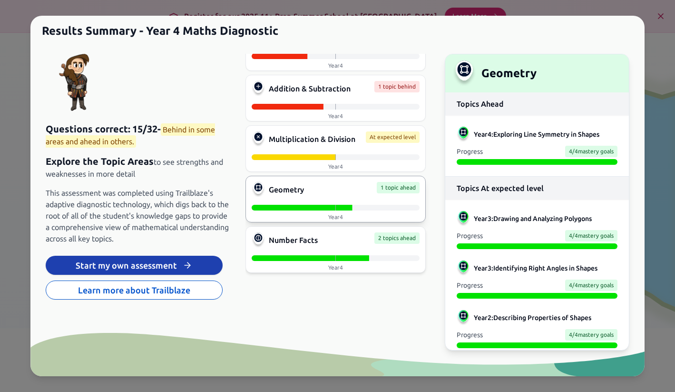 The height and width of the screenshot is (392, 675). What do you see at coordinates (393, 137) in the screenshot?
I see `span: At expected level` at bounding box center [393, 137].